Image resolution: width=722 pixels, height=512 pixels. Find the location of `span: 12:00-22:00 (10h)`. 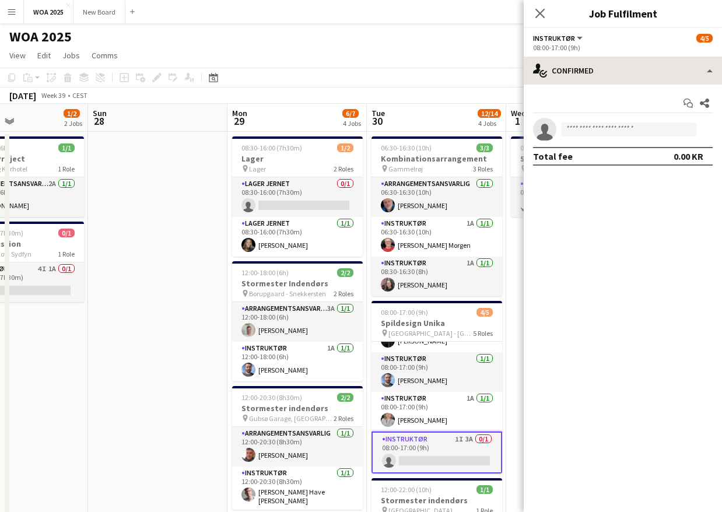

span: 12:00-22:00 (10h) is located at coordinates (406, 489).